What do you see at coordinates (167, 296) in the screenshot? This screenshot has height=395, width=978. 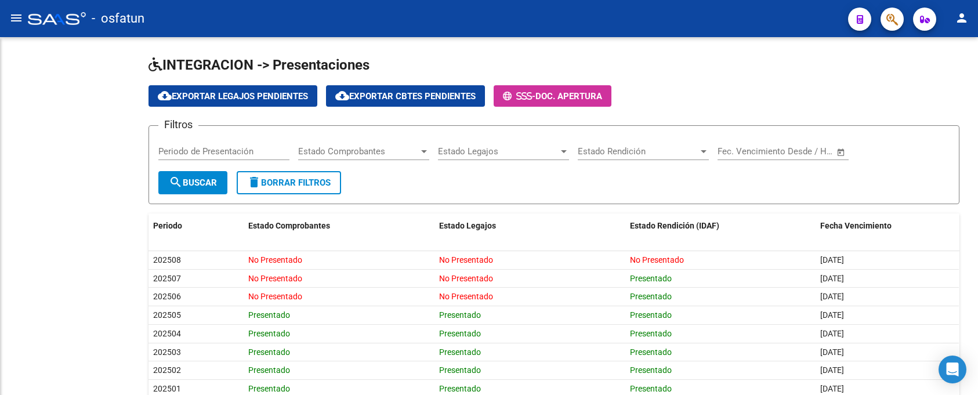 I see `span: 202506` at bounding box center [167, 296].